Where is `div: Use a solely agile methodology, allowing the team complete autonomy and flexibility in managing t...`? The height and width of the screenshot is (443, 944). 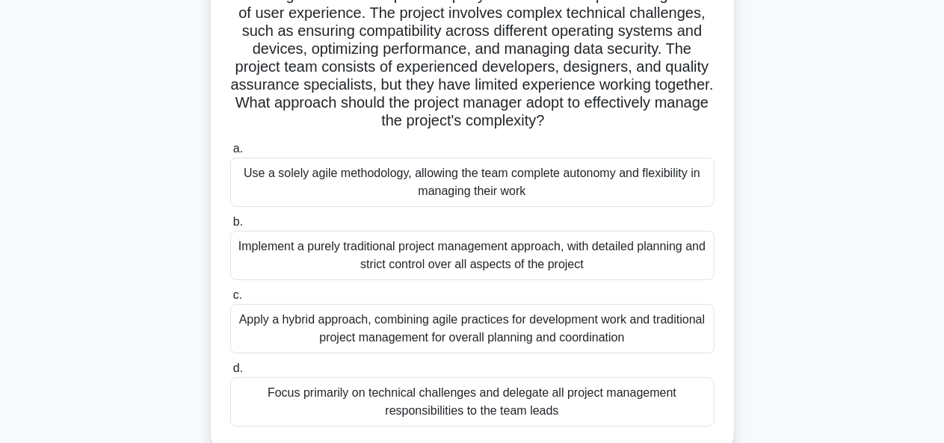
div: Use a solely agile methodology, allowing the team complete autonomy and flexibility in managing t... is located at coordinates (472, 182).